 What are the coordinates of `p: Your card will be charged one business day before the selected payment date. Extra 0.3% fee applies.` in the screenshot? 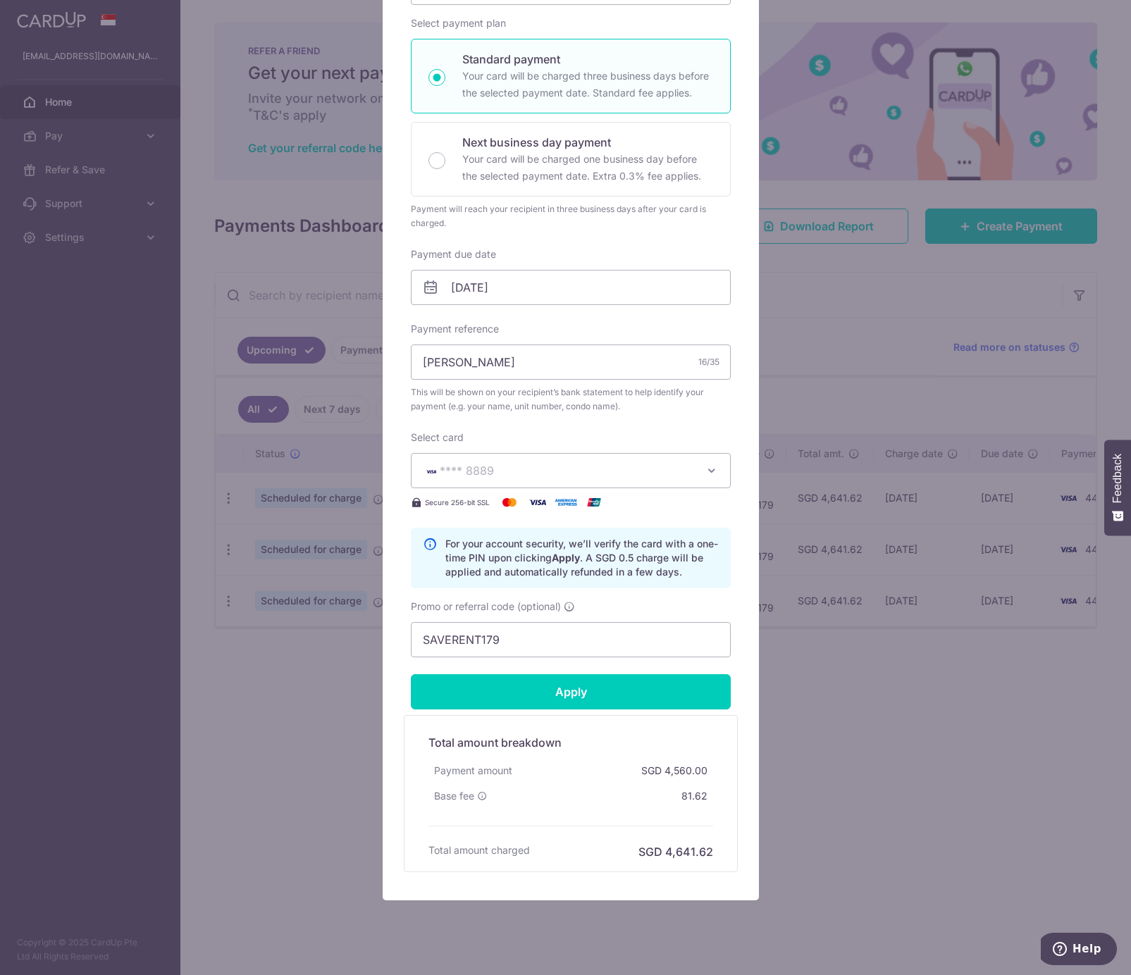 It's located at (588, 168).